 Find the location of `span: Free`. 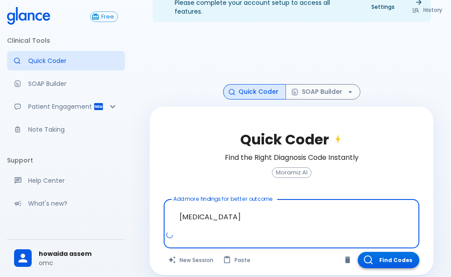

span: Free is located at coordinates (107, 17).